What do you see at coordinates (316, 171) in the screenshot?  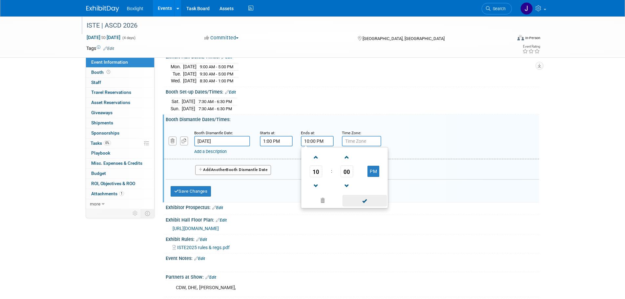 I see `span: Pick Hour` at bounding box center [316, 171].